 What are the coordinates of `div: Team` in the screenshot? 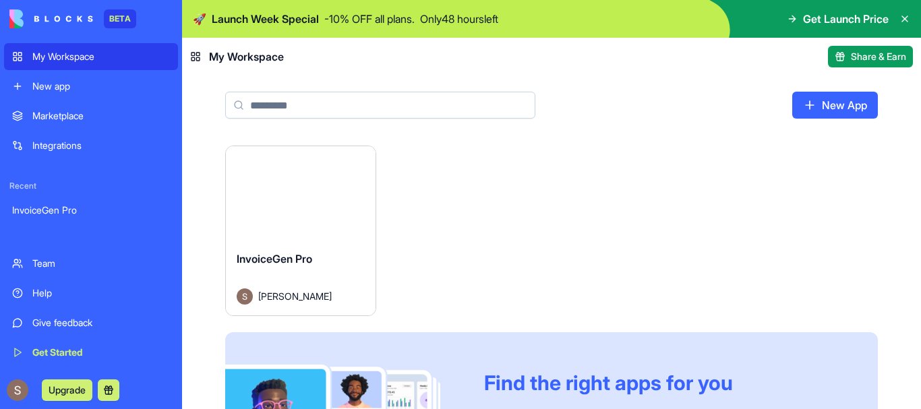 It's located at (101, 264).